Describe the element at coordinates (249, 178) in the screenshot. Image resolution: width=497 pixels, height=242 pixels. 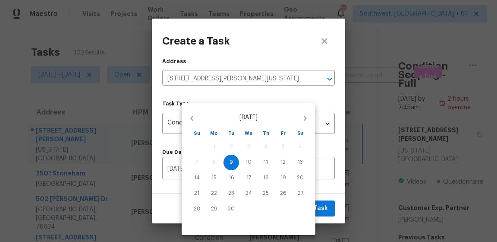
I see `button: 17` at that location.